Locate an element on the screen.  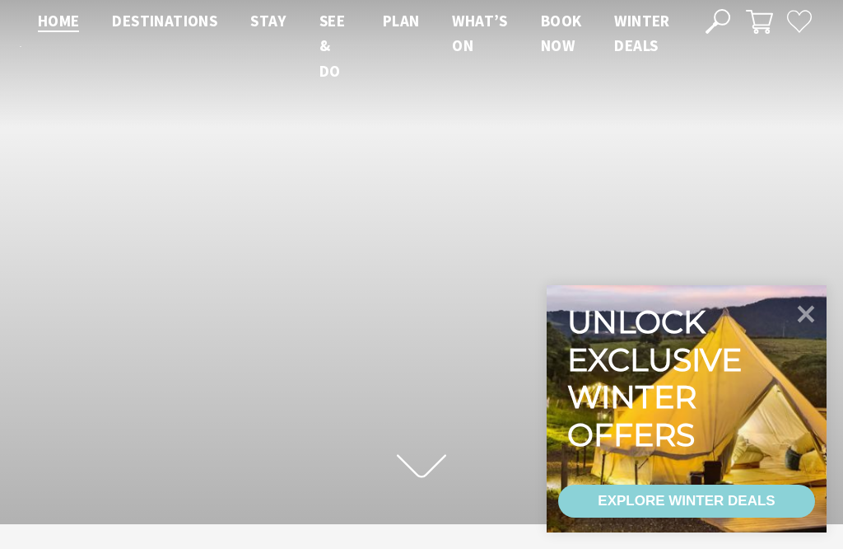
img: Kiama Logo is located at coordinates (21, 46).